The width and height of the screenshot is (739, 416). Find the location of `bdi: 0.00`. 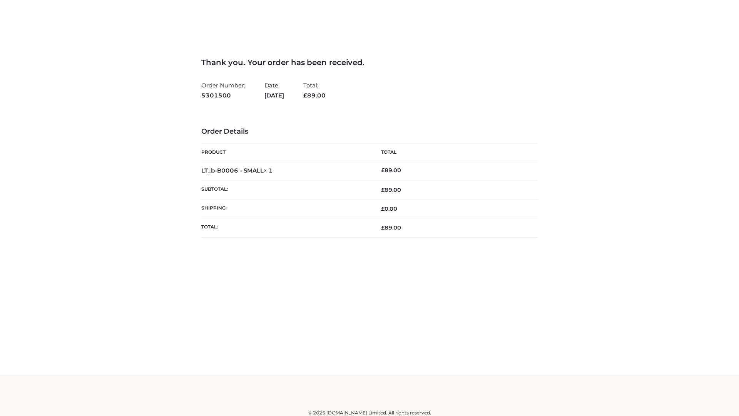

bdi: 0.00 is located at coordinates (389, 209).